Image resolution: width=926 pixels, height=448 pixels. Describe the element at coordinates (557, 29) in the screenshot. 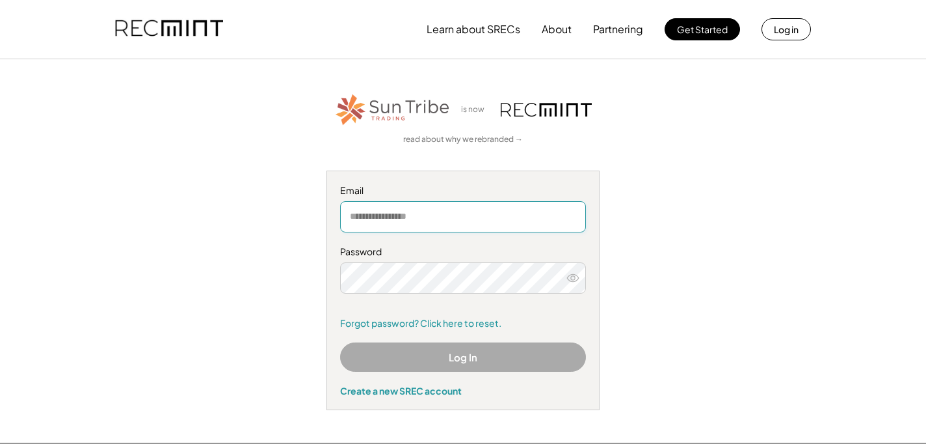

I see `button: About` at that location.